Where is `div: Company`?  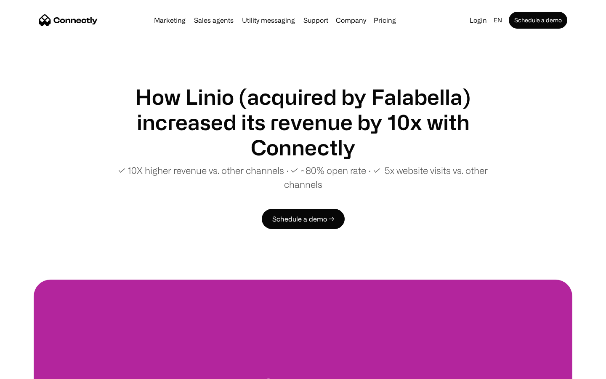 div: Company is located at coordinates (351, 20).